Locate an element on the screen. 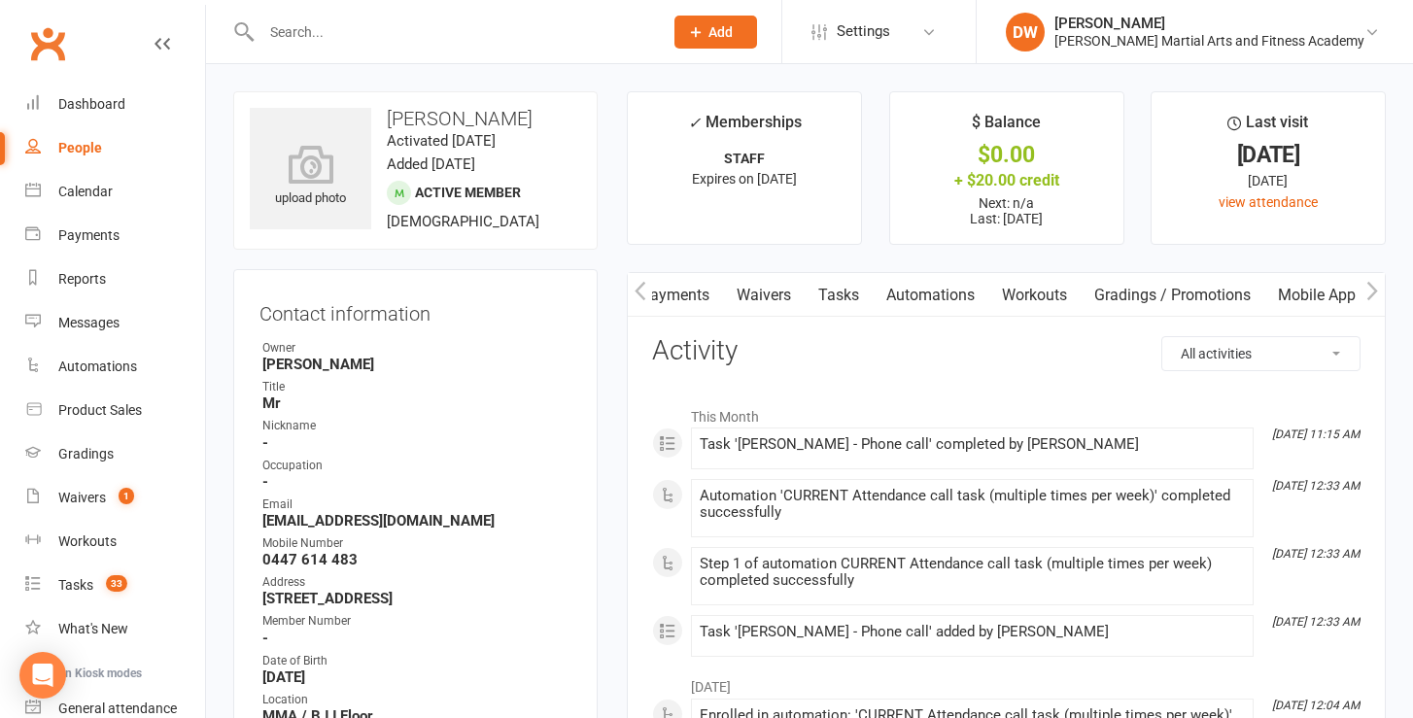 The height and width of the screenshot is (718, 1413). div: Address is located at coordinates (417, 582).